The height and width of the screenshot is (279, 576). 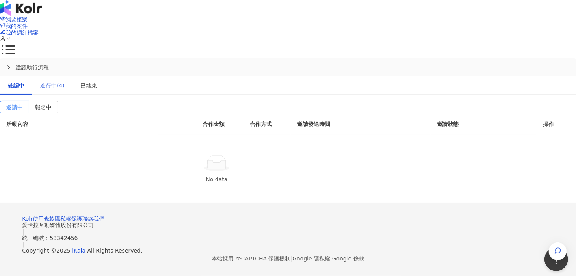 What do you see at coordinates (220, 124) in the screenshot?
I see `th: 合作金額` at bounding box center [220, 124].